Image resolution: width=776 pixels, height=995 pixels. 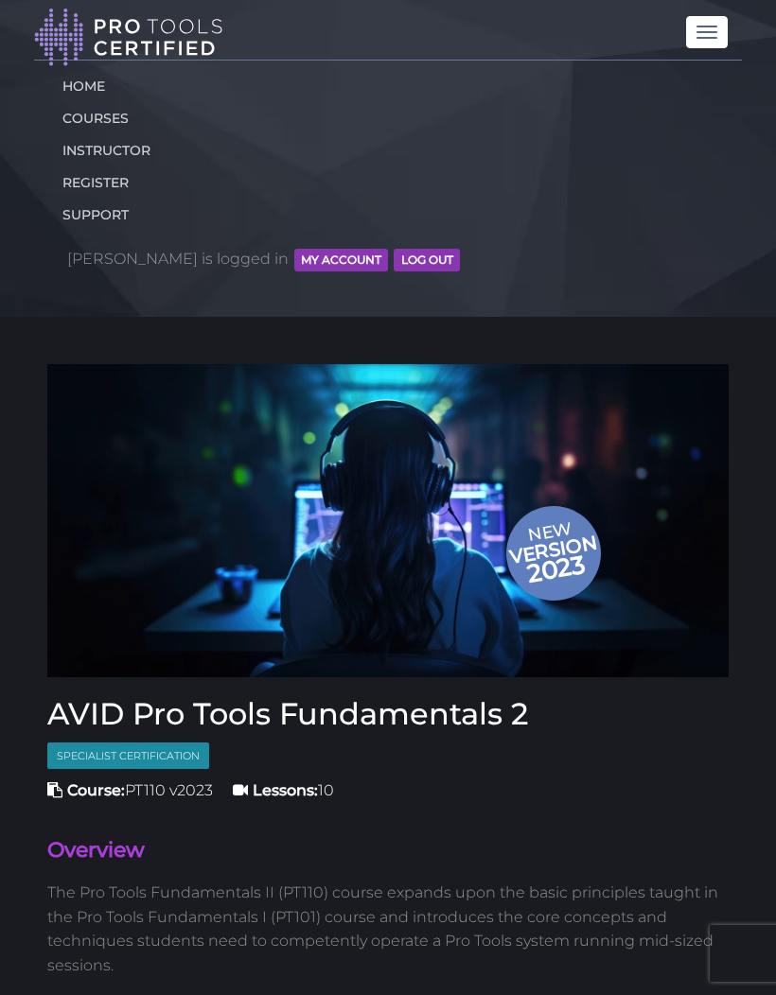 What do you see at coordinates (128, 756) in the screenshot?
I see `span: Specialist Certification` at bounding box center [128, 756].